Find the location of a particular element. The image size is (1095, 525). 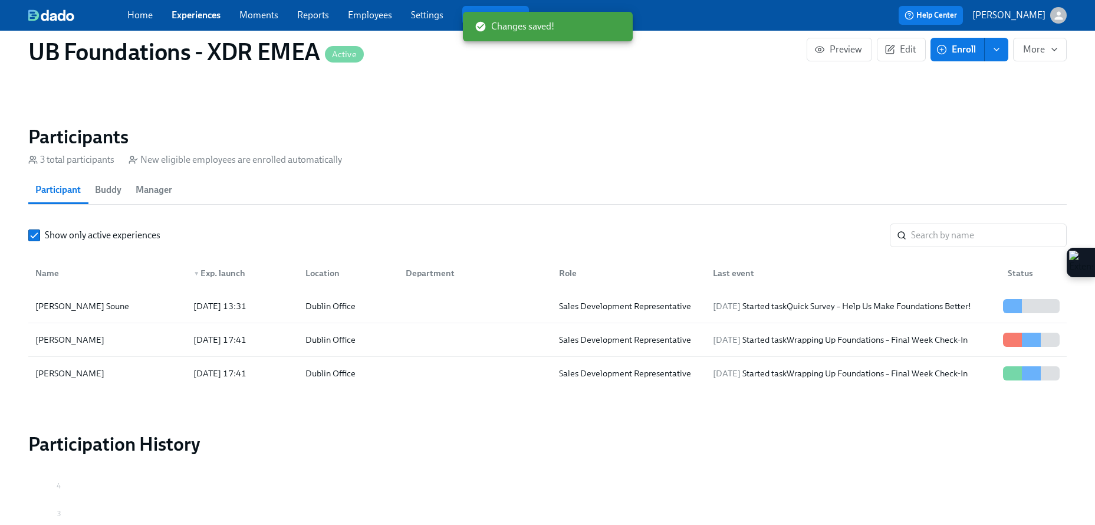

h2: Participation History is located at coordinates (547, 444).